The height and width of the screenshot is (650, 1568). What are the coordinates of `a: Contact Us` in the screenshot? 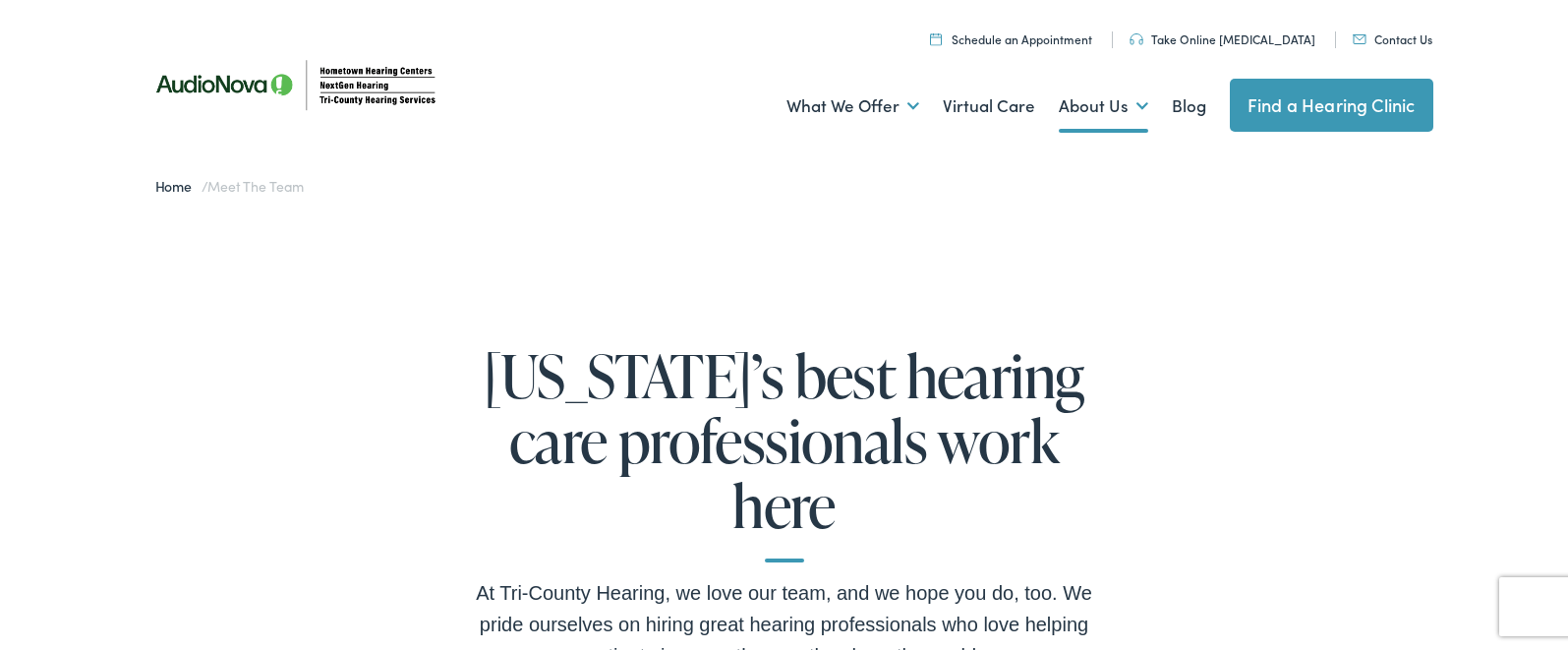 It's located at (1392, 38).